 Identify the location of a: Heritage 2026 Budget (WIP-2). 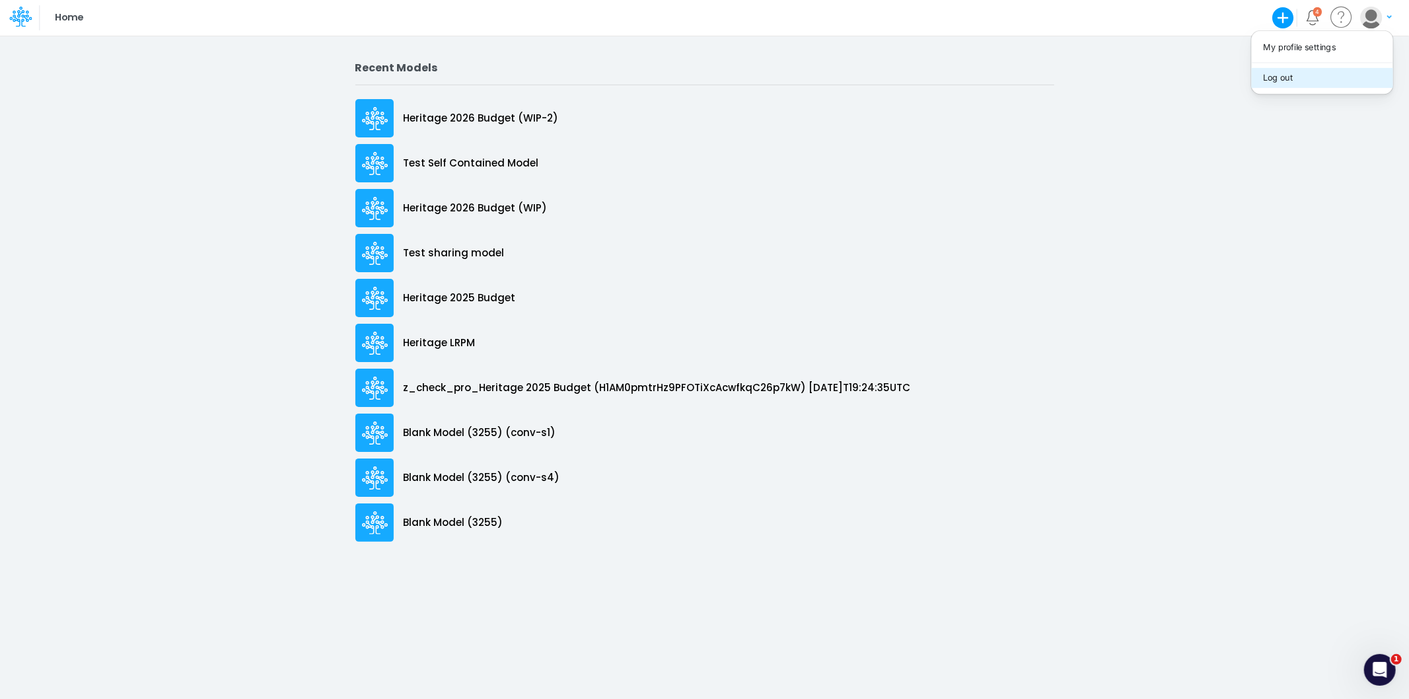
(705, 118).